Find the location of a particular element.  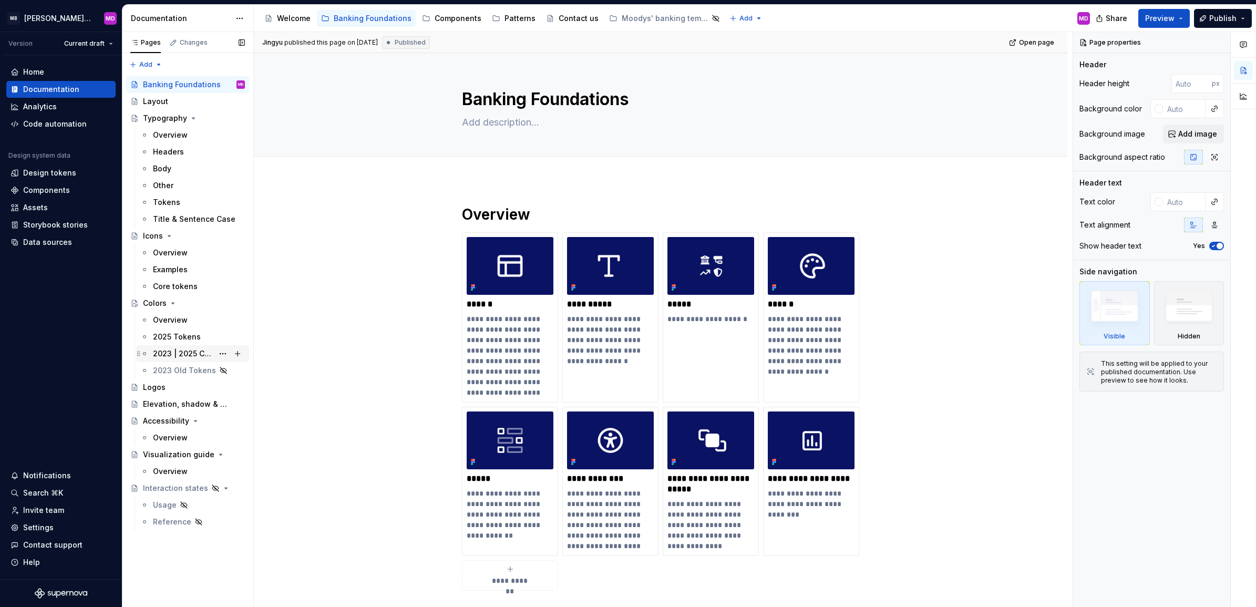

a: Banking FoundationsMD is located at coordinates (188, 85).